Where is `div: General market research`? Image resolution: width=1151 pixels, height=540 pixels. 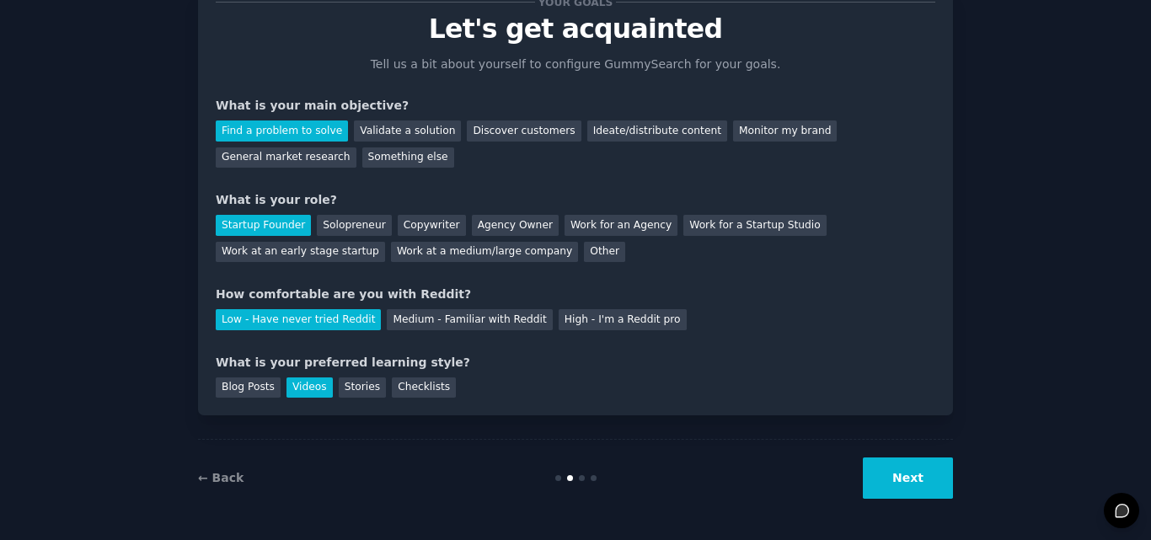
div: General market research is located at coordinates (286, 158).